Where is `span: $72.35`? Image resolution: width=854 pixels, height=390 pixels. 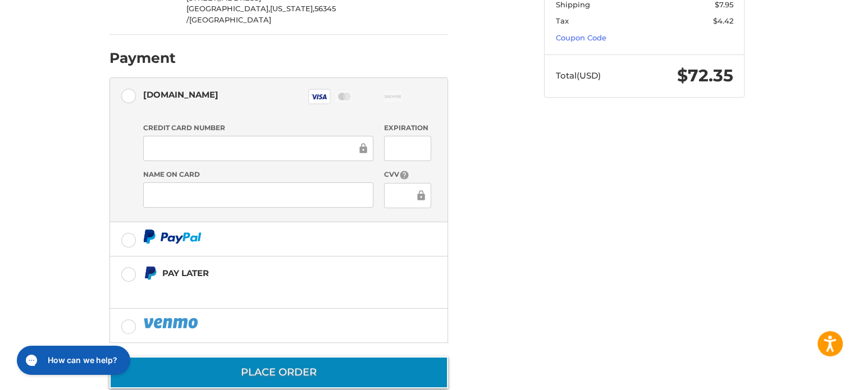 span: $72.35 is located at coordinates (705, 75).